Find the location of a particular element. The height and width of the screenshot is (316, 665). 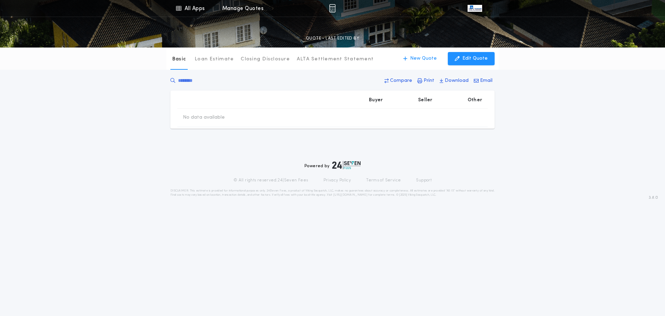

p: Other is located at coordinates (475, 100).